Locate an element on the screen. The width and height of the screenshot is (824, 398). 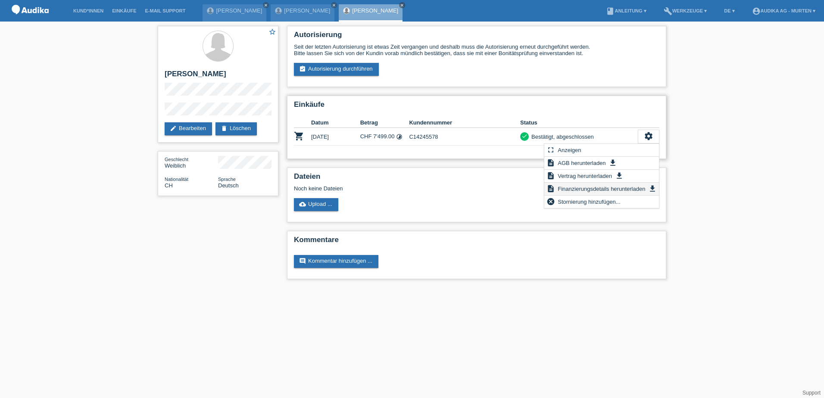
a: star_border is located at coordinates (272, 32).